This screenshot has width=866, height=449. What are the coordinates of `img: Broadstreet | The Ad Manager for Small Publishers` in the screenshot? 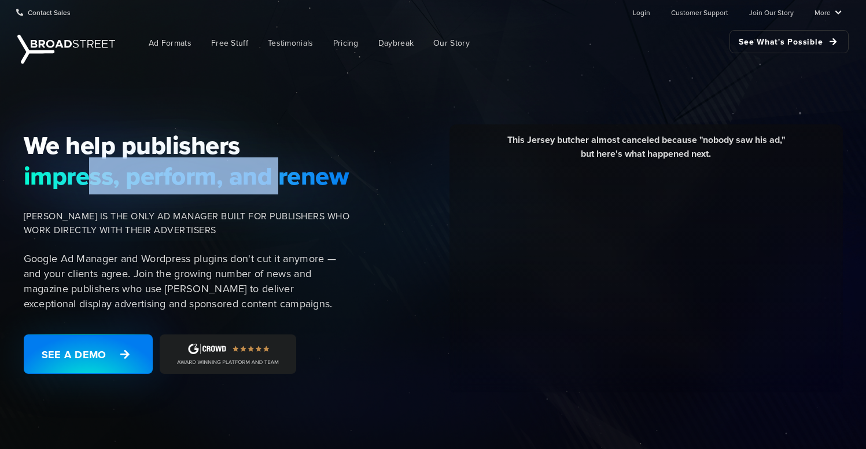 It's located at (66, 49).